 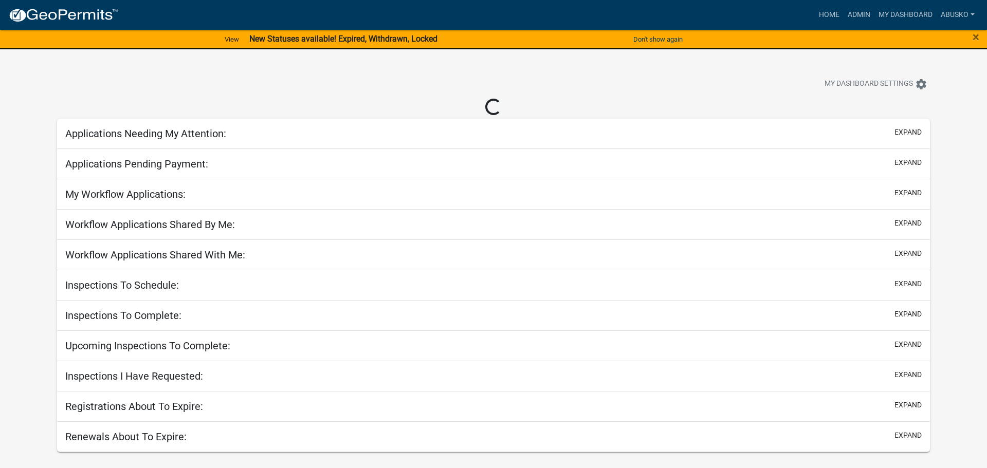 I want to click on button: Don't show again, so click(x=658, y=39).